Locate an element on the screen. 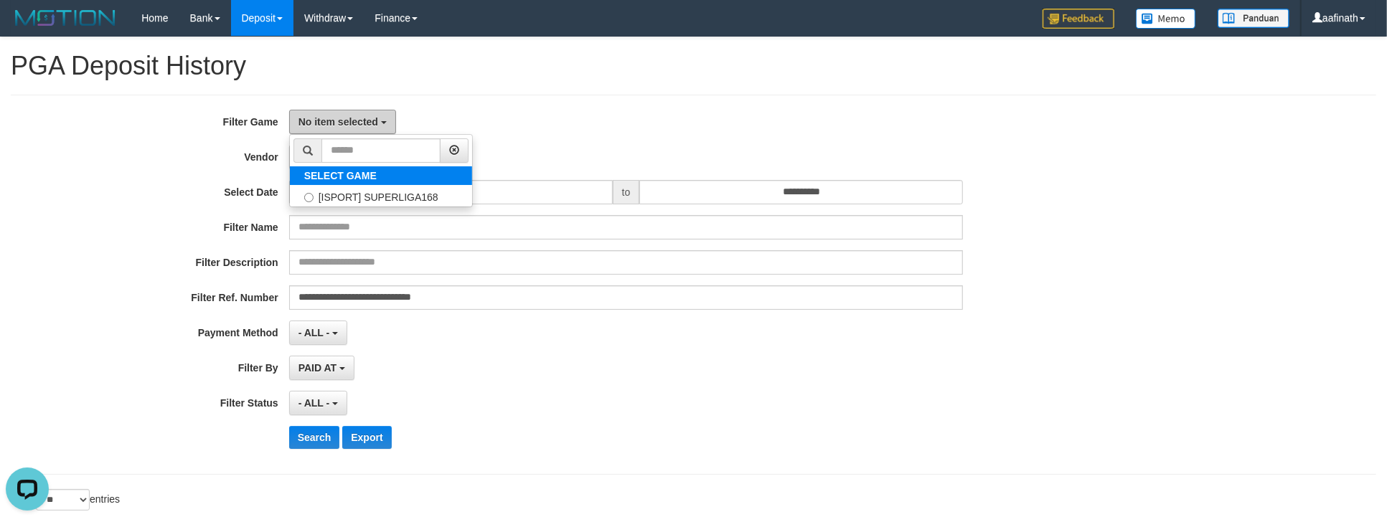 The height and width of the screenshot is (522, 1387). select: Showentries is located at coordinates (62, 500).